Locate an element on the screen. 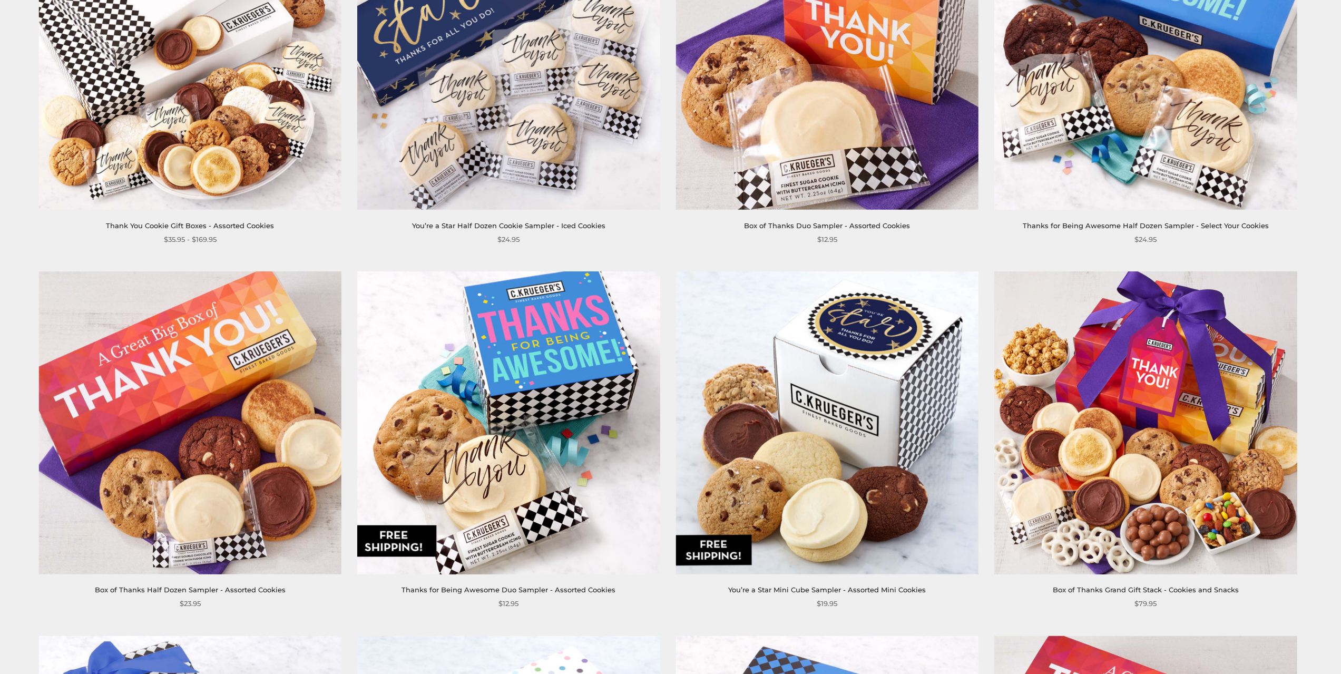  a: Thanks for Being Awesome Half Dozen Sampler - Select Your Cookies is located at coordinates (1145, 225).